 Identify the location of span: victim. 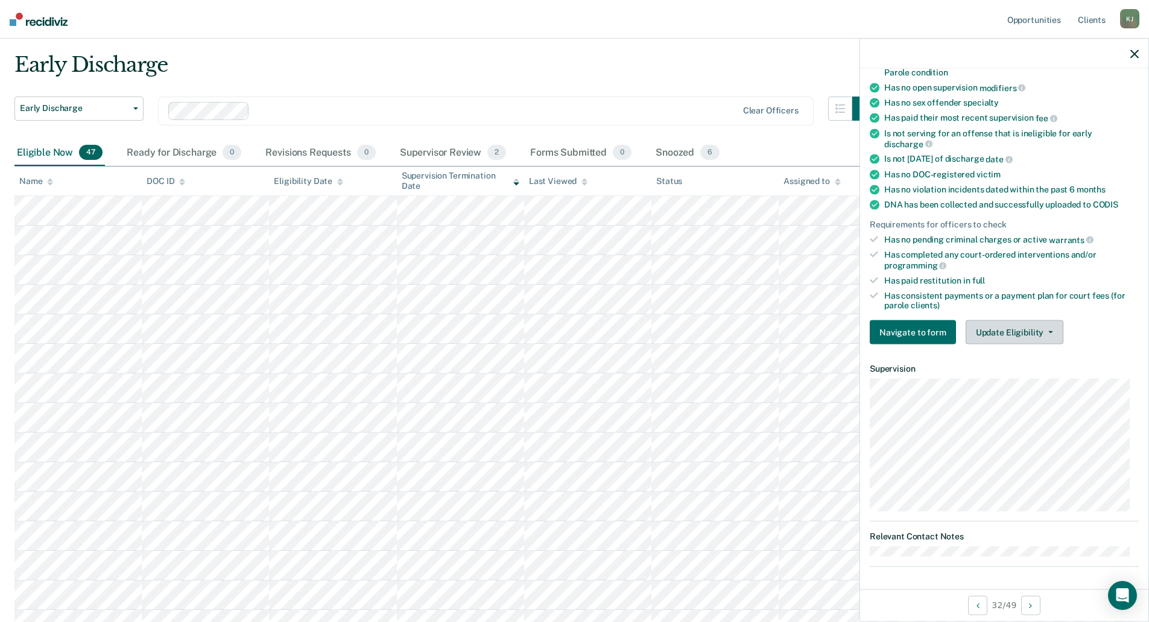
(989, 174).